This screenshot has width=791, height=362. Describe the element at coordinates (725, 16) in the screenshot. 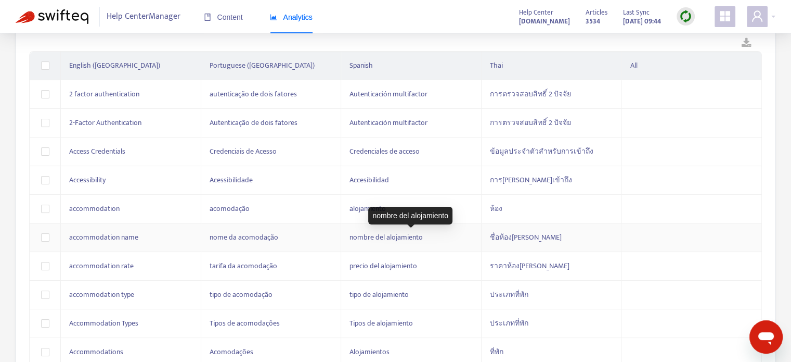

I see `span: appstore` at that location.